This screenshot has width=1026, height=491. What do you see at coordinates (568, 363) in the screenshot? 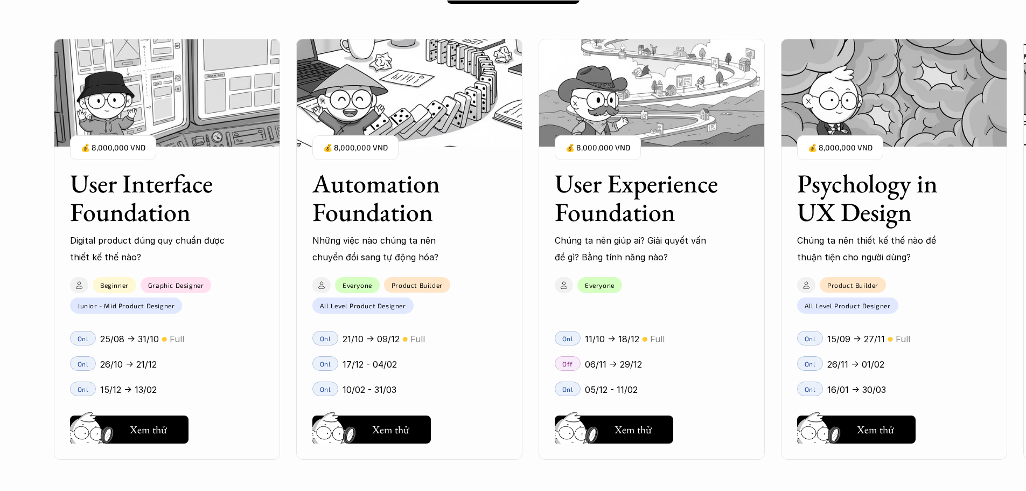
I see `p: Off` at bounding box center [568, 363].